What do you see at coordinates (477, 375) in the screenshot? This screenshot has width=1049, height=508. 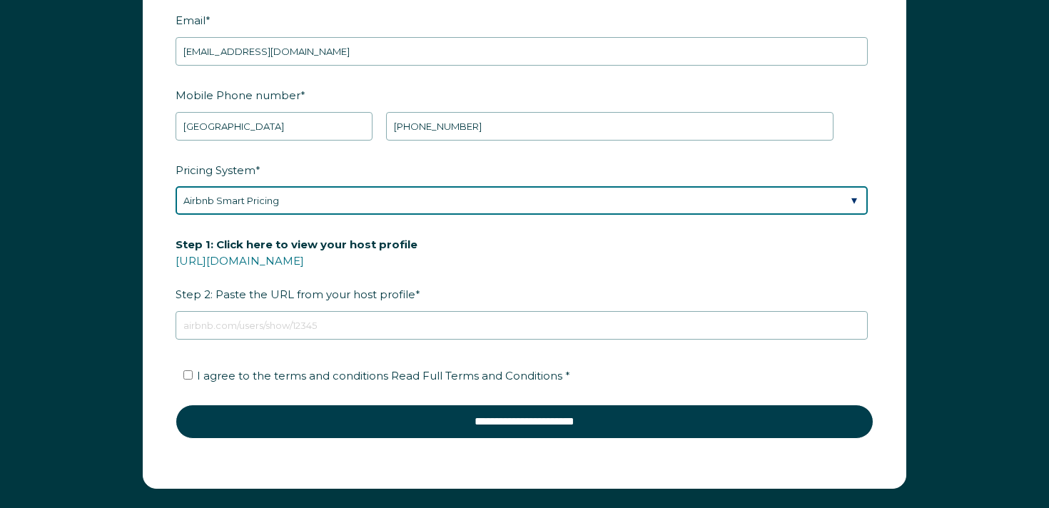 I see `span: Read Full Terms and Conditions` at bounding box center [477, 375].